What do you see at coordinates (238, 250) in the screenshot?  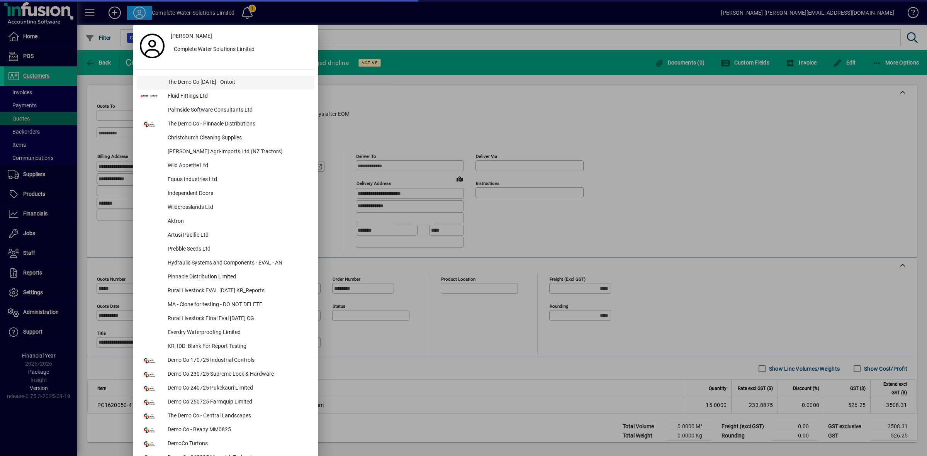 I see `div: Prebble Seeds Ltd` at bounding box center [238, 250].